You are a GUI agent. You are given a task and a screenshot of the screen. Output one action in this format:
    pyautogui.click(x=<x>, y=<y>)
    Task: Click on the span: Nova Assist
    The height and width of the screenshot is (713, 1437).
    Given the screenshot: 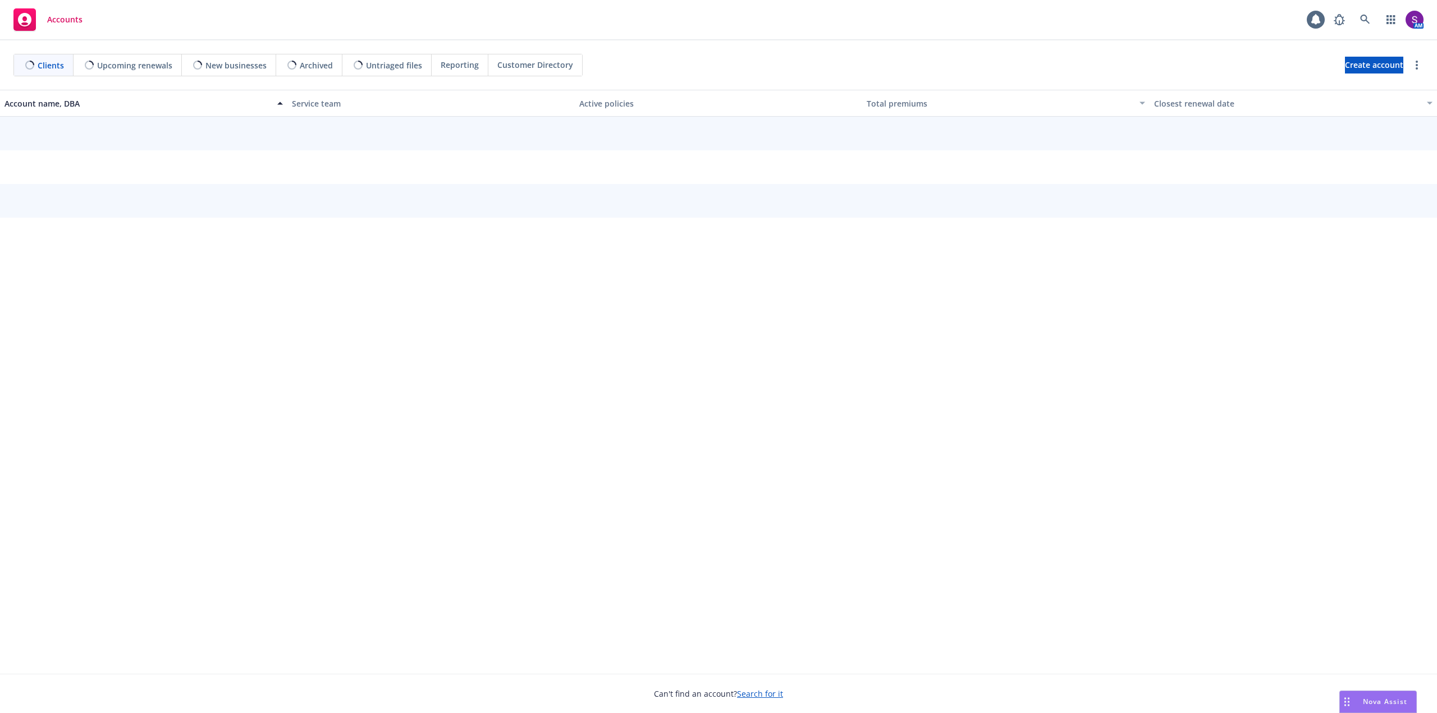 What is the action you would take?
    pyautogui.click(x=1385, y=702)
    